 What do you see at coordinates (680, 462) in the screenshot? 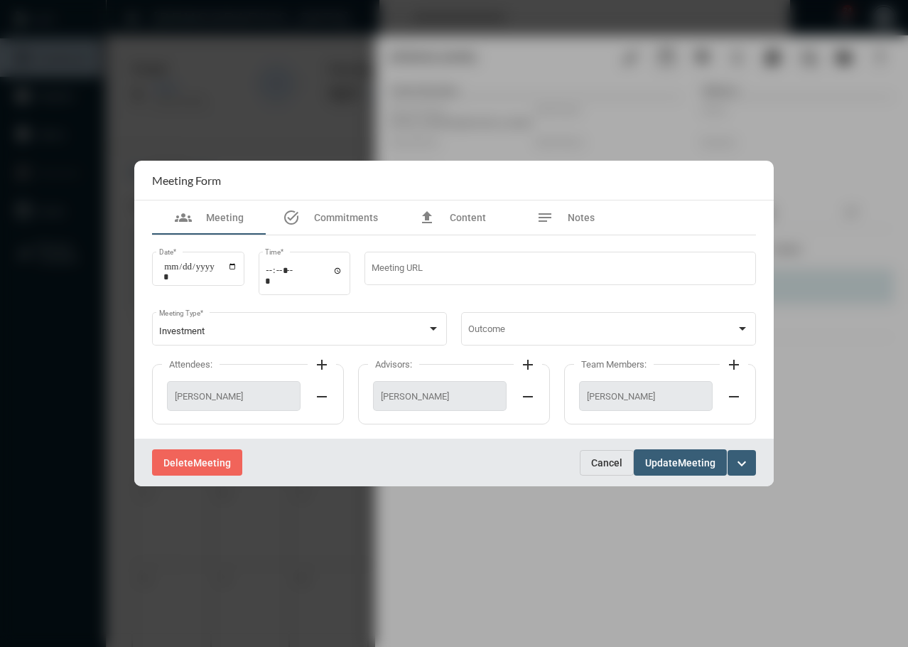
I see `button: UpdateMeeting` at bounding box center [680, 462].